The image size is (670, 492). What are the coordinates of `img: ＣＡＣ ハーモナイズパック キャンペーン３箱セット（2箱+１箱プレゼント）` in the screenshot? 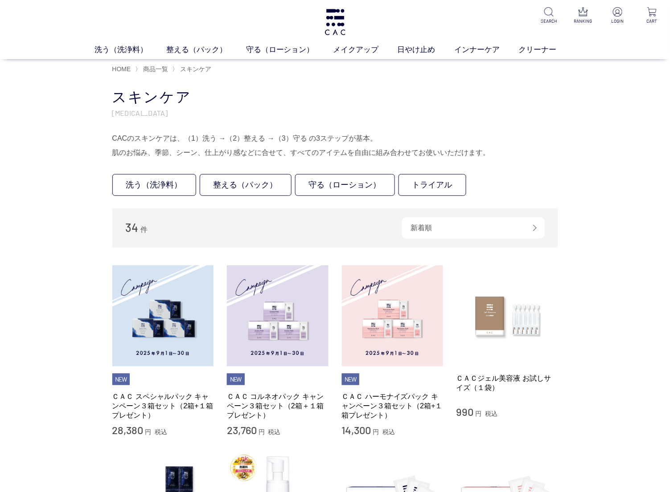 It's located at (393, 316).